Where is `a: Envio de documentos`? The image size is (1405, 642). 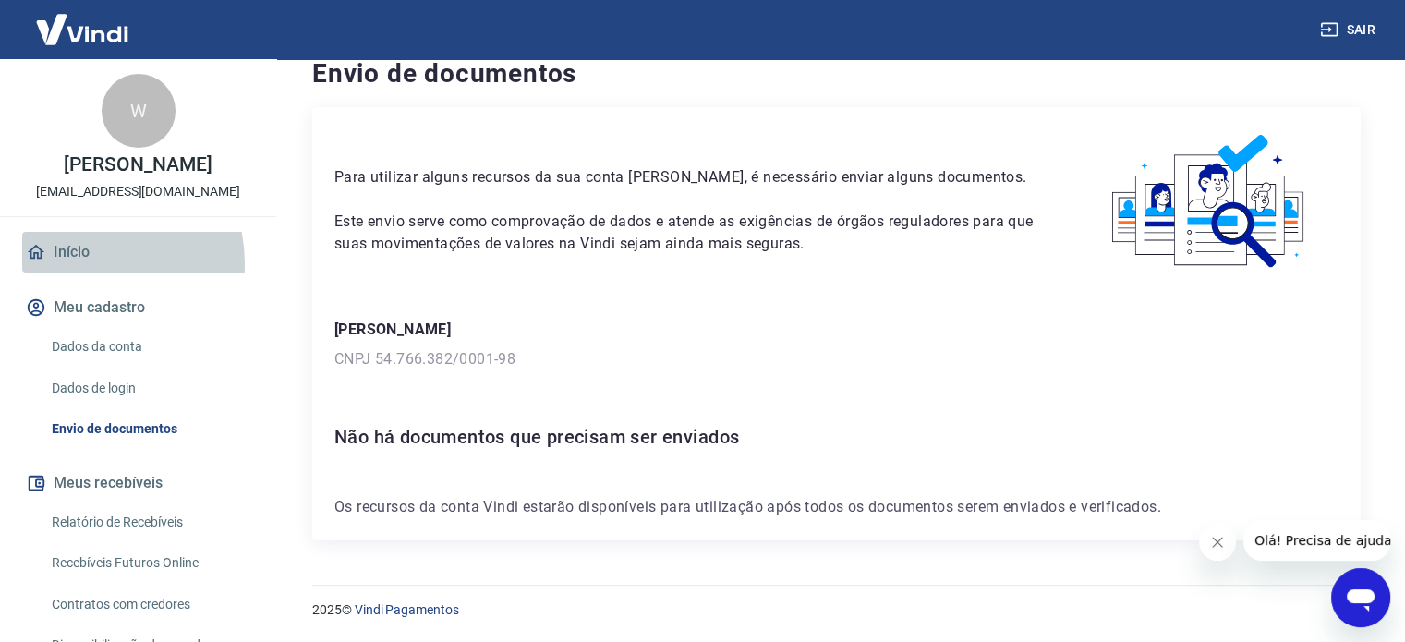
a: Envio de documentos is located at coordinates (149, 429).